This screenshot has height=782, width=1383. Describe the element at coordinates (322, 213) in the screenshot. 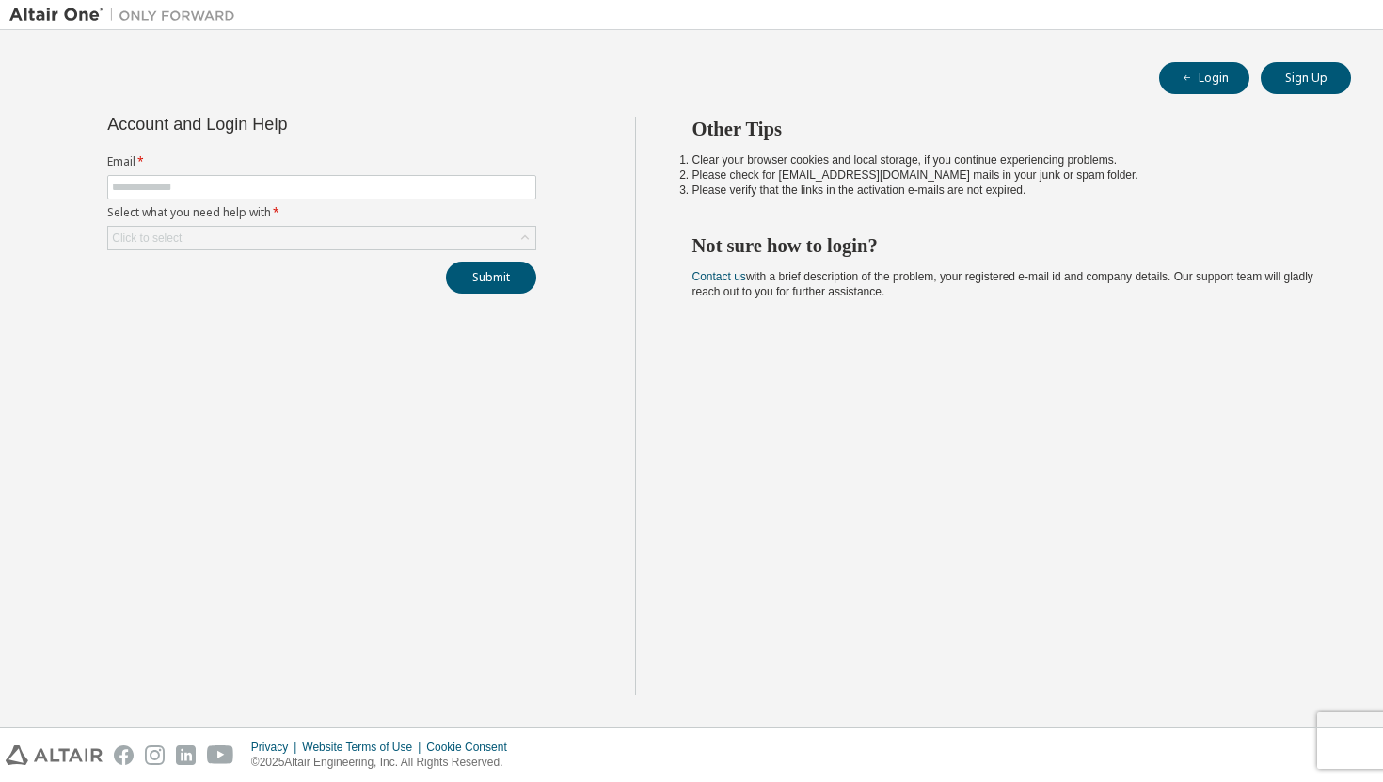

I see `label: Select what you need help with` at that location.